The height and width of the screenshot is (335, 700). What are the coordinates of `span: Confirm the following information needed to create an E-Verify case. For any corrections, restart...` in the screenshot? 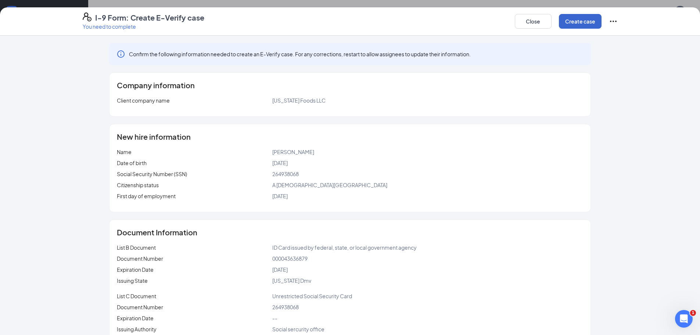 It's located at (300, 54).